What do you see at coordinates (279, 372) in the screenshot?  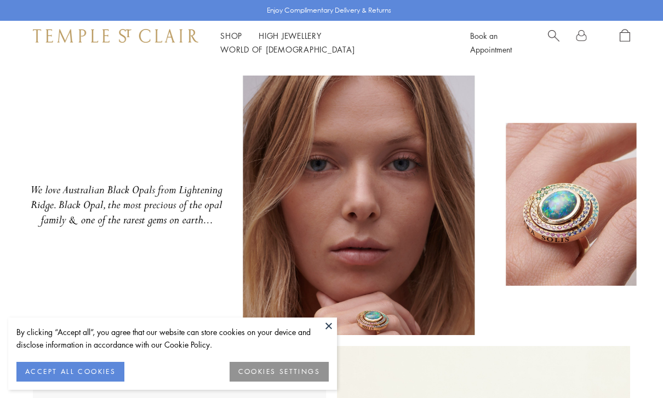 I see `button: COOKIES SETTINGS` at bounding box center [279, 372].